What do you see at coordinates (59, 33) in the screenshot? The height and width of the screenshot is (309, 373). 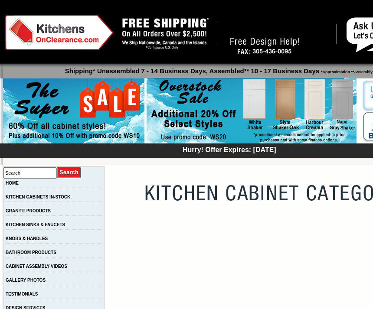 I see `img: Kitchens on Clearance Logo` at bounding box center [59, 33].